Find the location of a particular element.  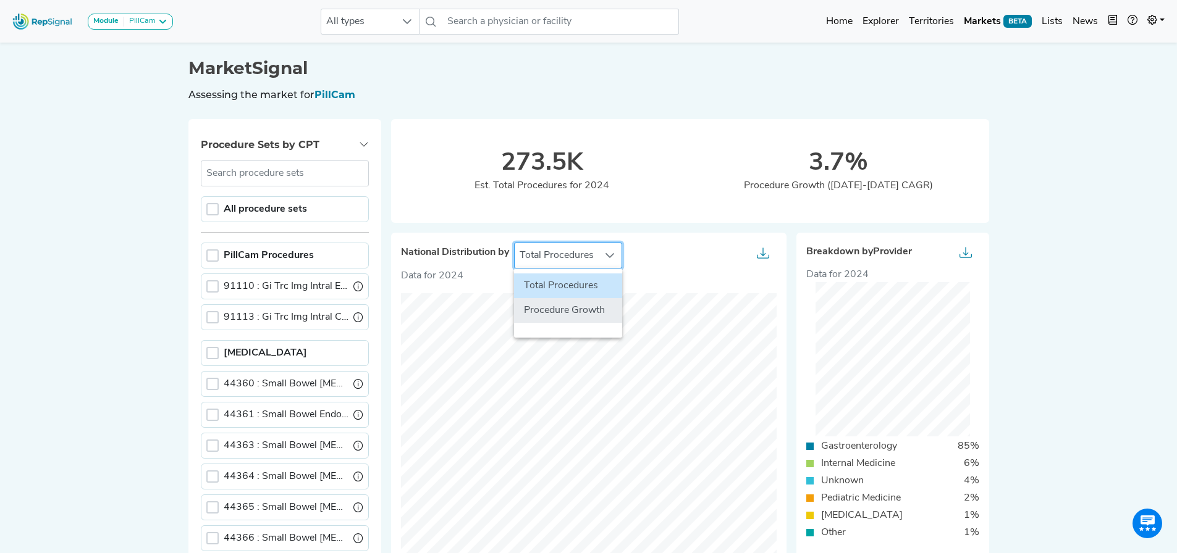

a: MarketsBETA is located at coordinates (998, 22).